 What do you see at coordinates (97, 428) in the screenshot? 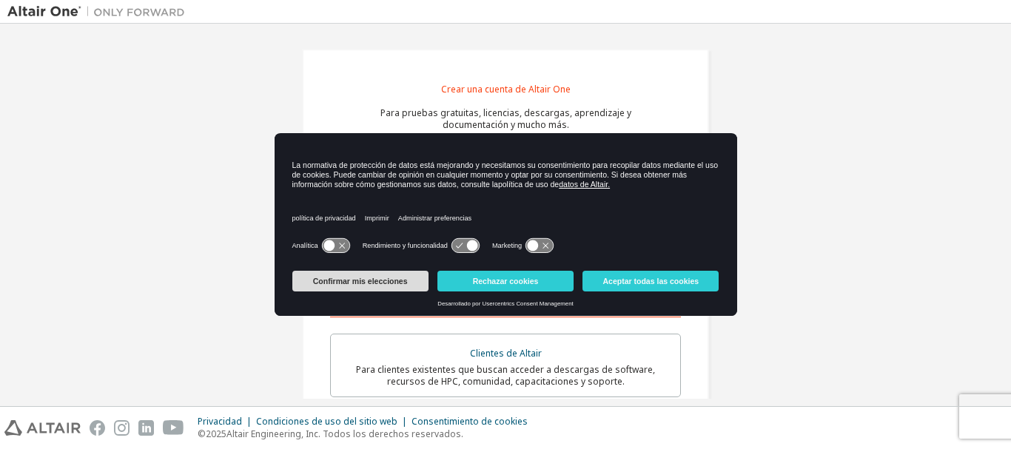
I see `img: facebook.svg` at bounding box center [97, 428].